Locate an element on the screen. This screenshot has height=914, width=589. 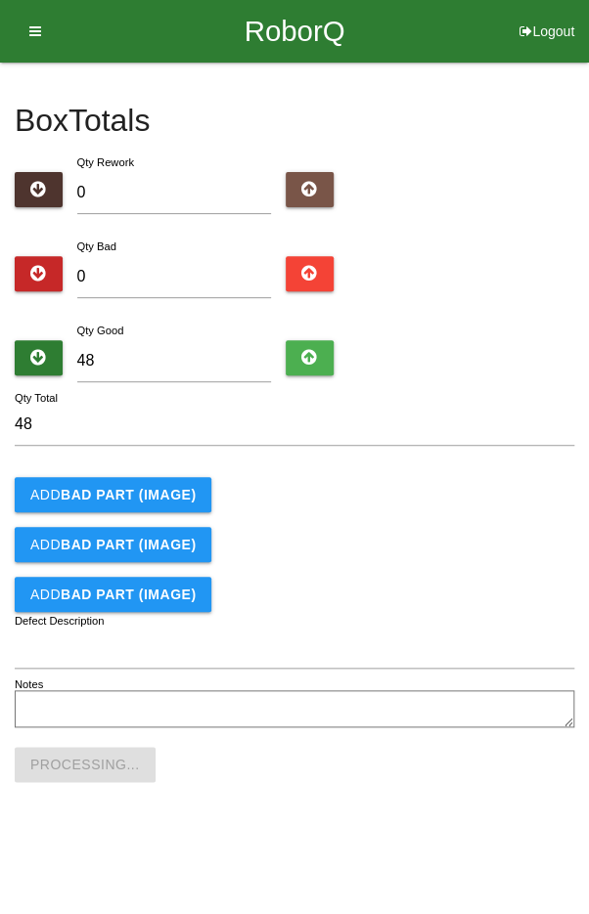
label: Qty Good is located at coordinates (101, 331).